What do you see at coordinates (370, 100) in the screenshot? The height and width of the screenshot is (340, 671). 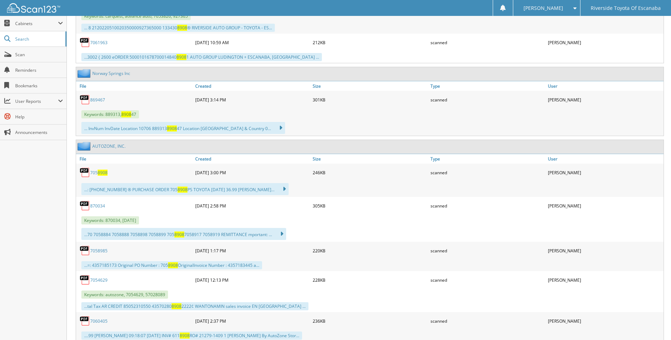 I see `div: 301KB` at bounding box center [370, 100].